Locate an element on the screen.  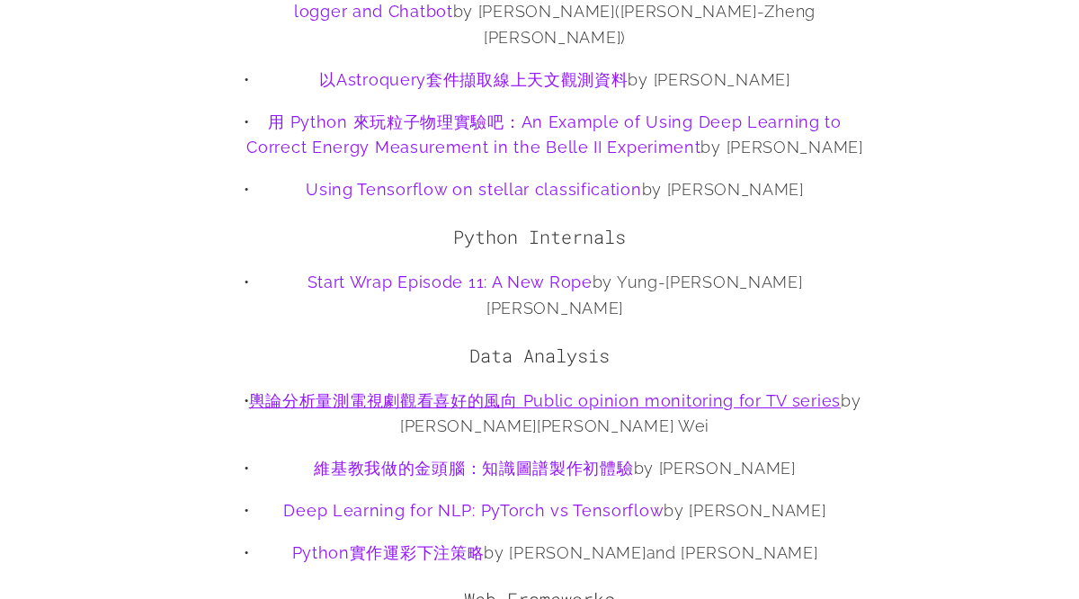
a: 維基教我做的金頭腦：知識圖譜製作初體驗 is located at coordinates (473, 468).